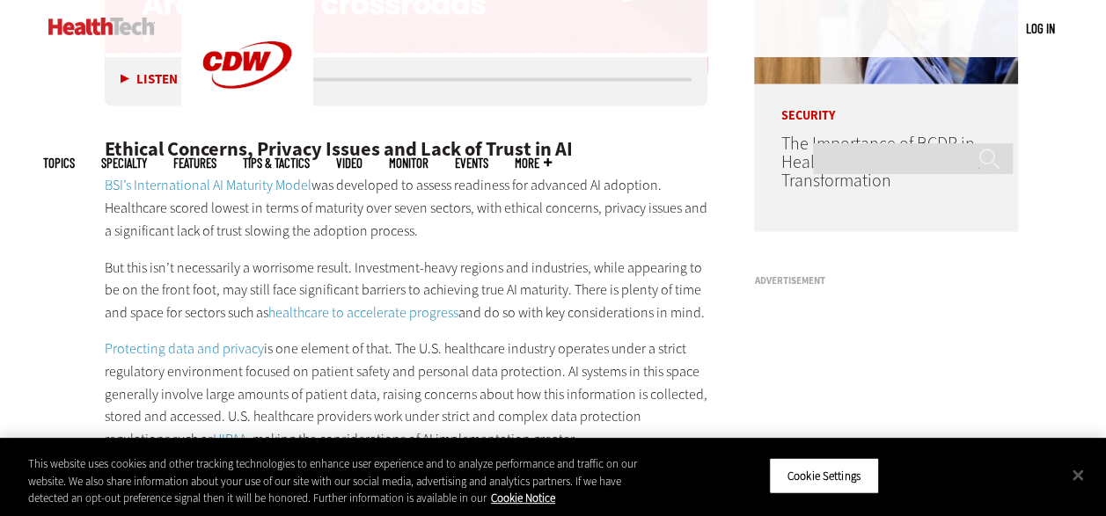 This screenshot has height=516, width=1106. What do you see at coordinates (184, 347) in the screenshot?
I see `a: Protecting data and privacy` at bounding box center [184, 347].